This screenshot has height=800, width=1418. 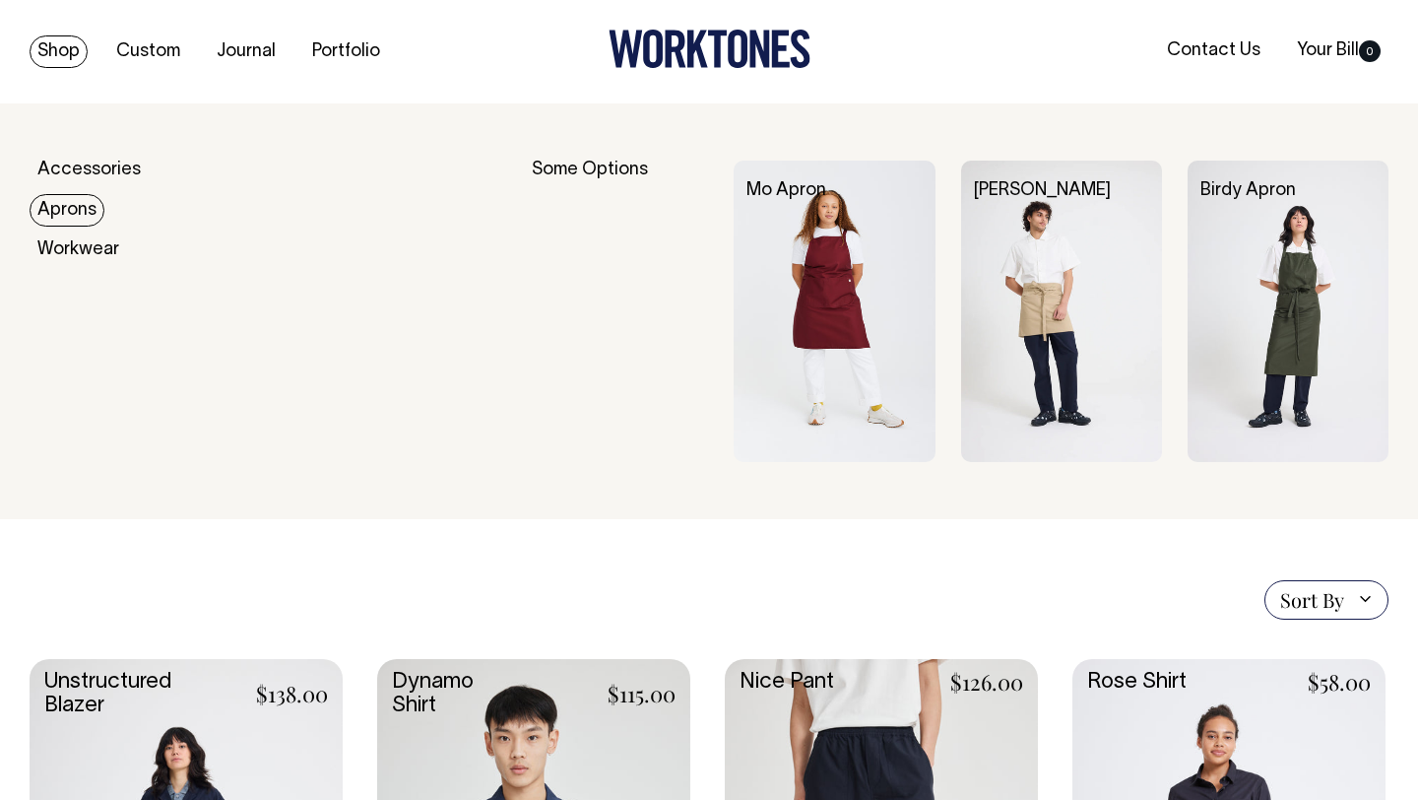 What do you see at coordinates (834, 311) in the screenshot?
I see `img: Mo Apron` at bounding box center [834, 311].